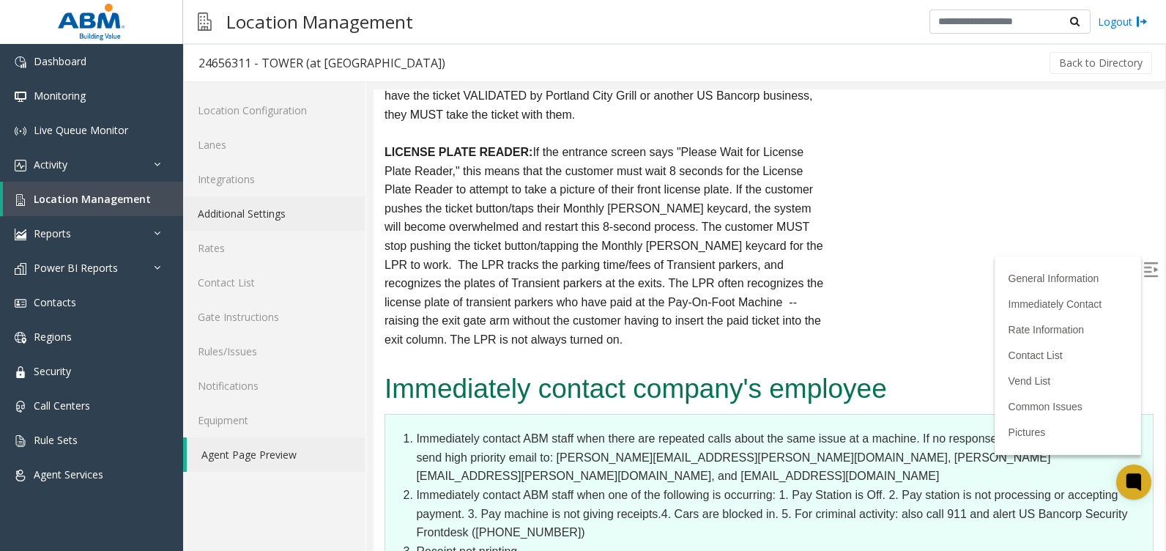 This screenshot has width=1166, height=551. Describe the element at coordinates (52, 371) in the screenshot. I see `span: Security` at that location.